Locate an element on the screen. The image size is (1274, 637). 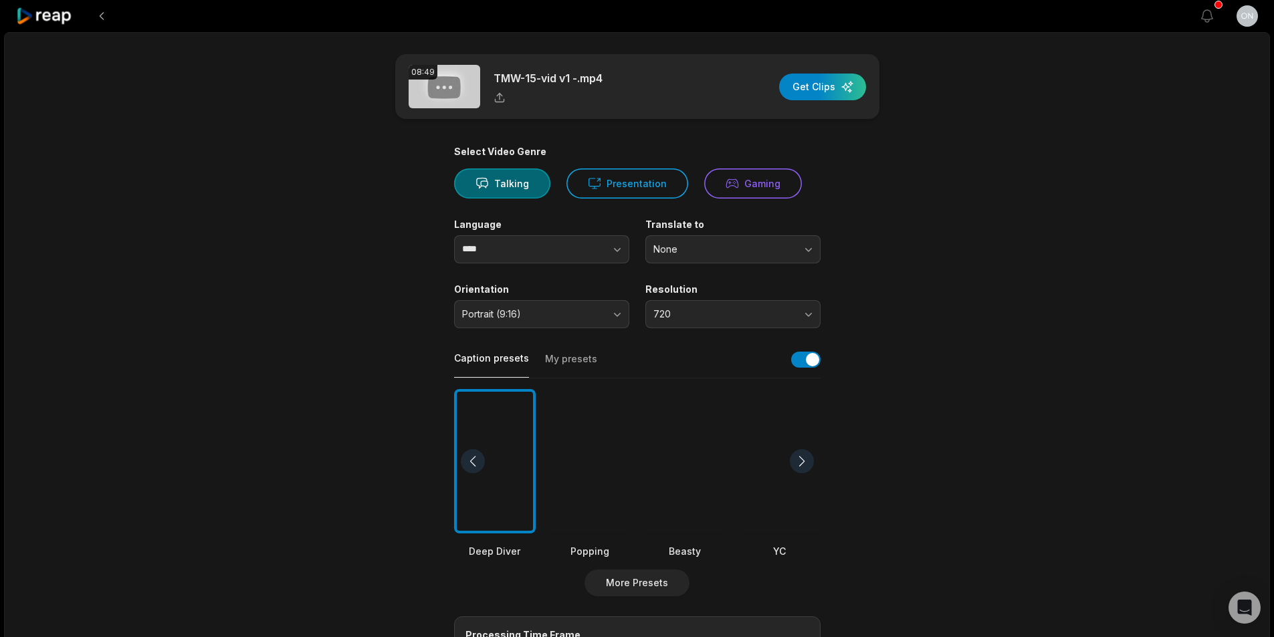
button: Presentation is located at coordinates (627, 183).